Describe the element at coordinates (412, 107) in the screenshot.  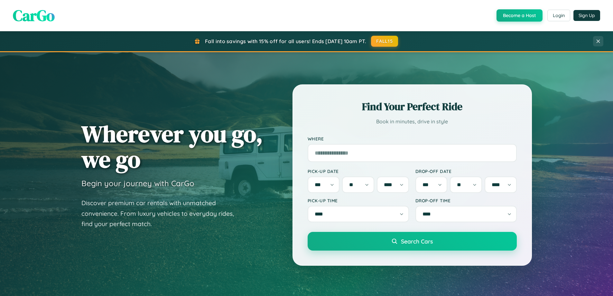
I see `h2: Find Your Perfect Ride` at that location.